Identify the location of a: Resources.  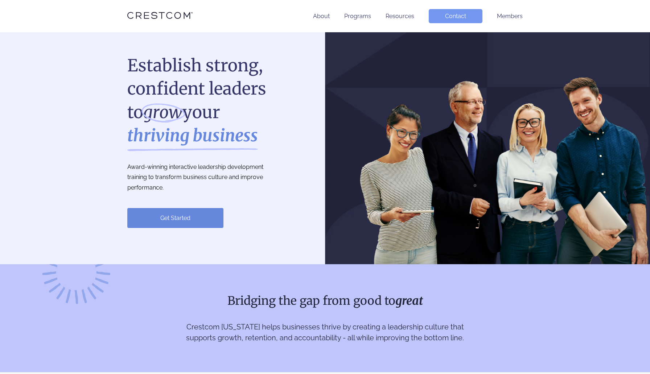
(400, 16).